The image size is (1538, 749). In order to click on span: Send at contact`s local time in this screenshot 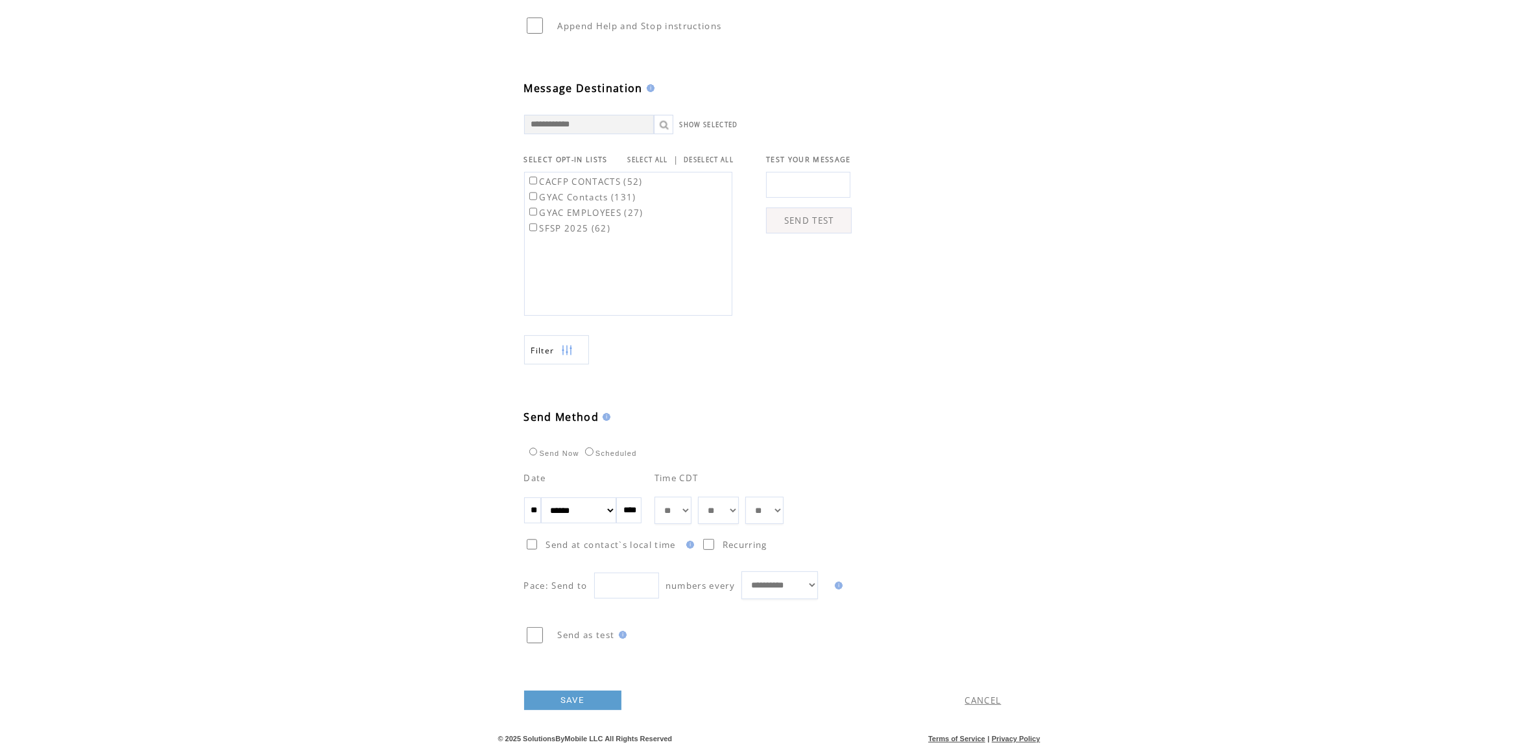, I will do `click(610, 545)`.